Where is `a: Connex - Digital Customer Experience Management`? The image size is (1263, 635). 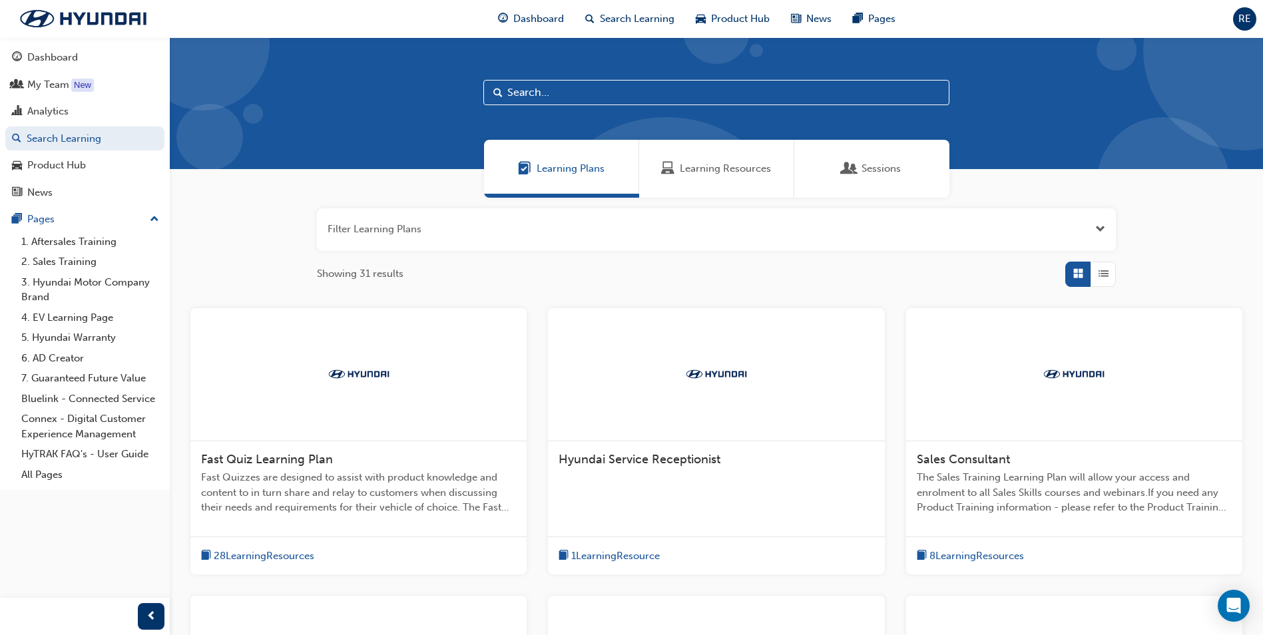 a: Connex - Digital Customer Experience Management is located at coordinates (90, 426).